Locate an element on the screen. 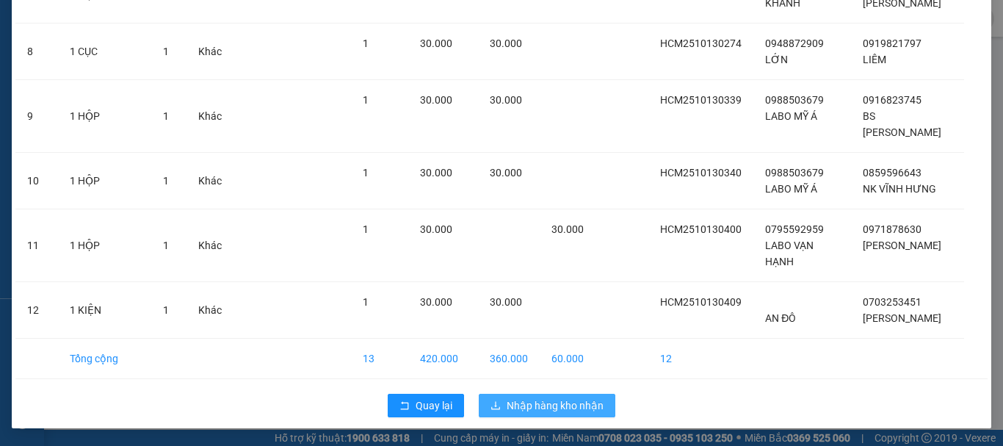 The width and height of the screenshot is (1003, 446). td: 8 is located at coordinates (37, 51).